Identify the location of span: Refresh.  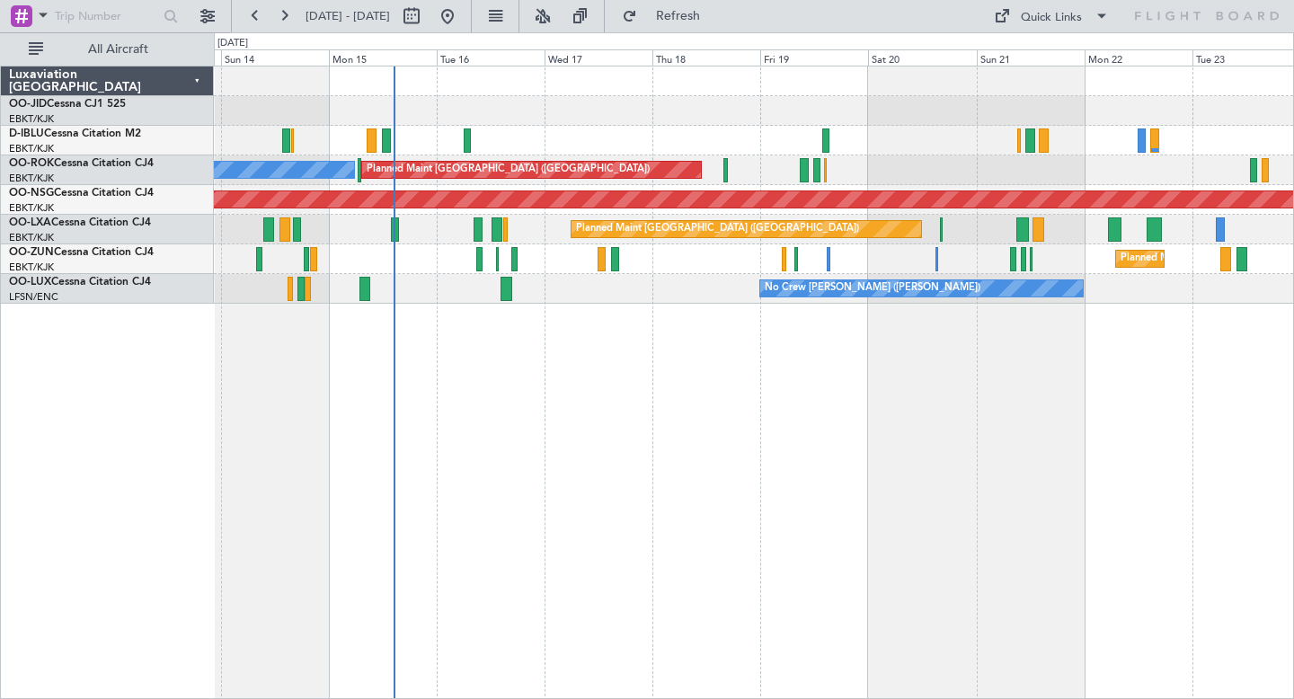
(678, 16).